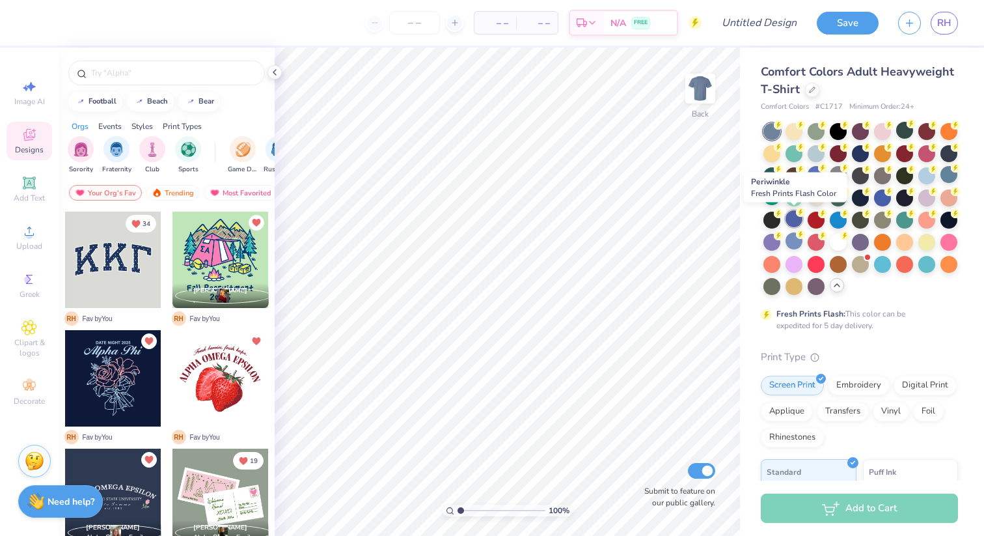 Image resolution: width=984 pixels, height=536 pixels. Describe the element at coordinates (158, 101) in the screenshot. I see `div: beach` at that location.